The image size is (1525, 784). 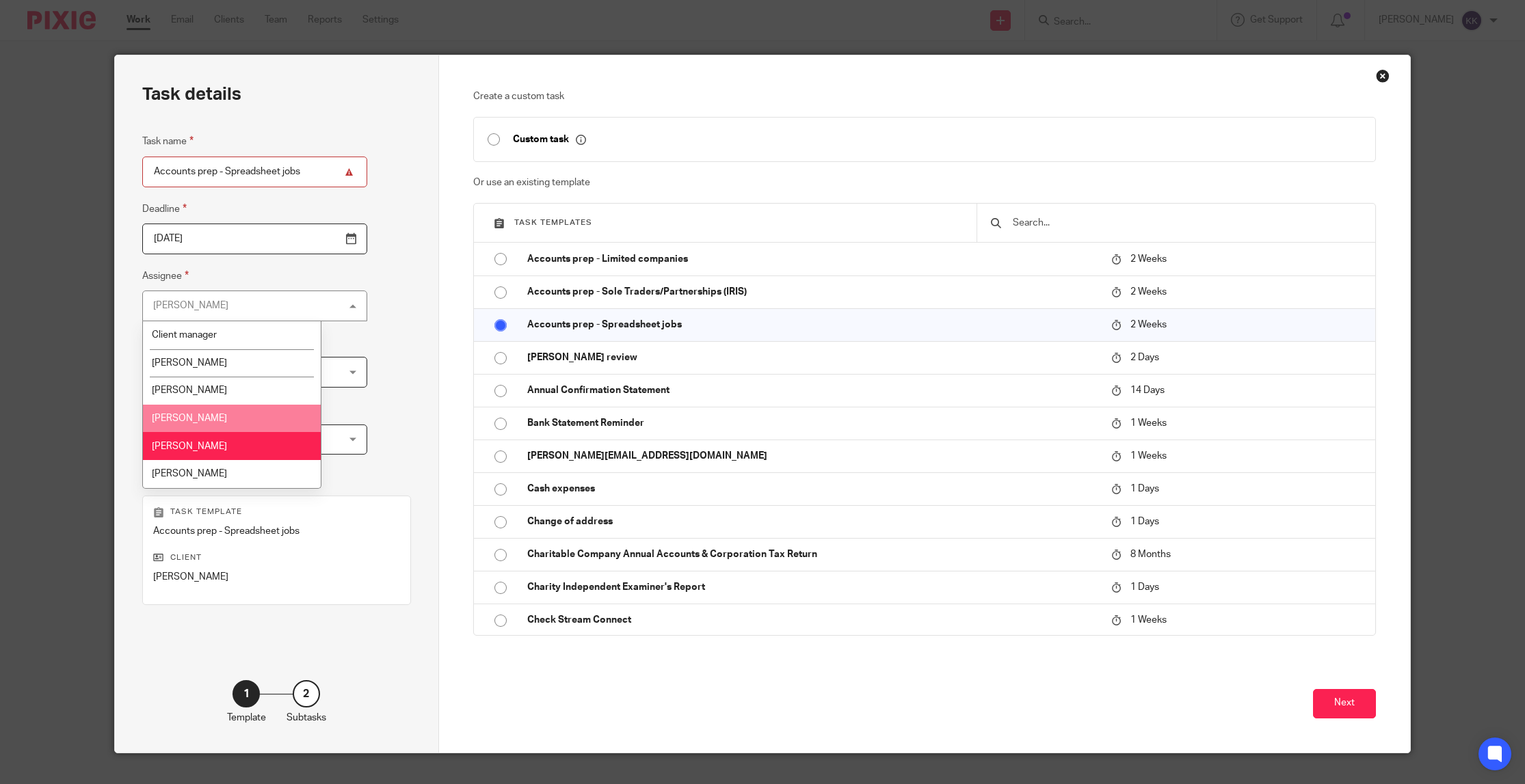 I want to click on div: 2, so click(x=306, y=694).